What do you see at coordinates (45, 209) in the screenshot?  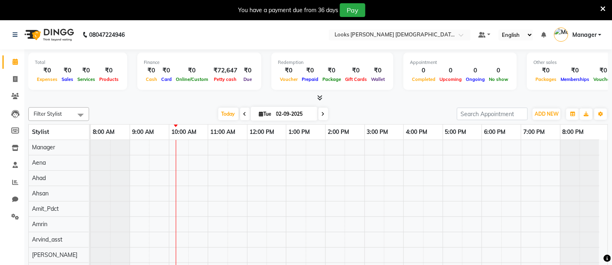 I see `span: Amit_Pdct` at bounding box center [45, 209].